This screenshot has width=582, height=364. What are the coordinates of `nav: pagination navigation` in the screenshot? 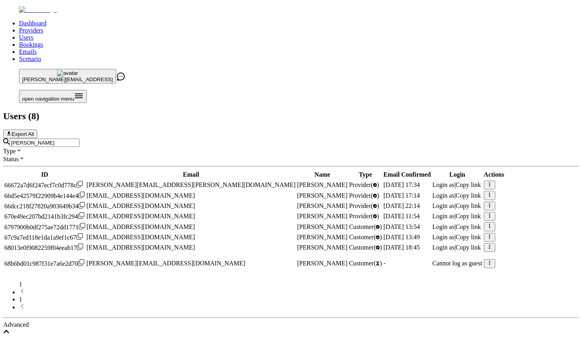 It's located at (291, 296).